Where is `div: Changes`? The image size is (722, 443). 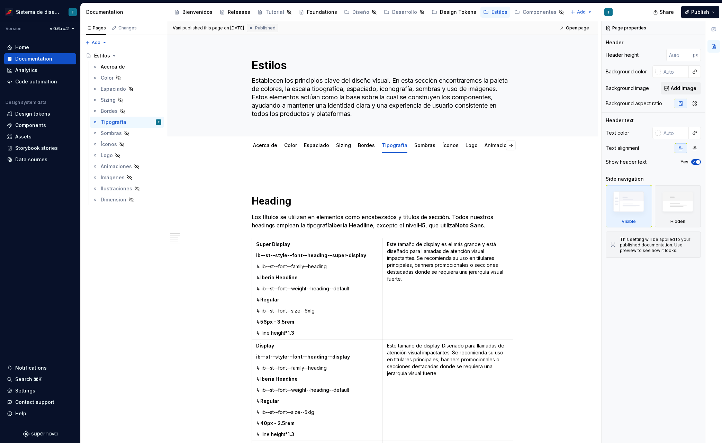
div: Changes is located at coordinates (127, 28).